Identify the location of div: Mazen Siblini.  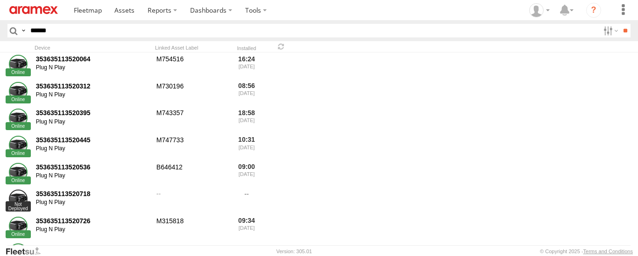
(540, 10).